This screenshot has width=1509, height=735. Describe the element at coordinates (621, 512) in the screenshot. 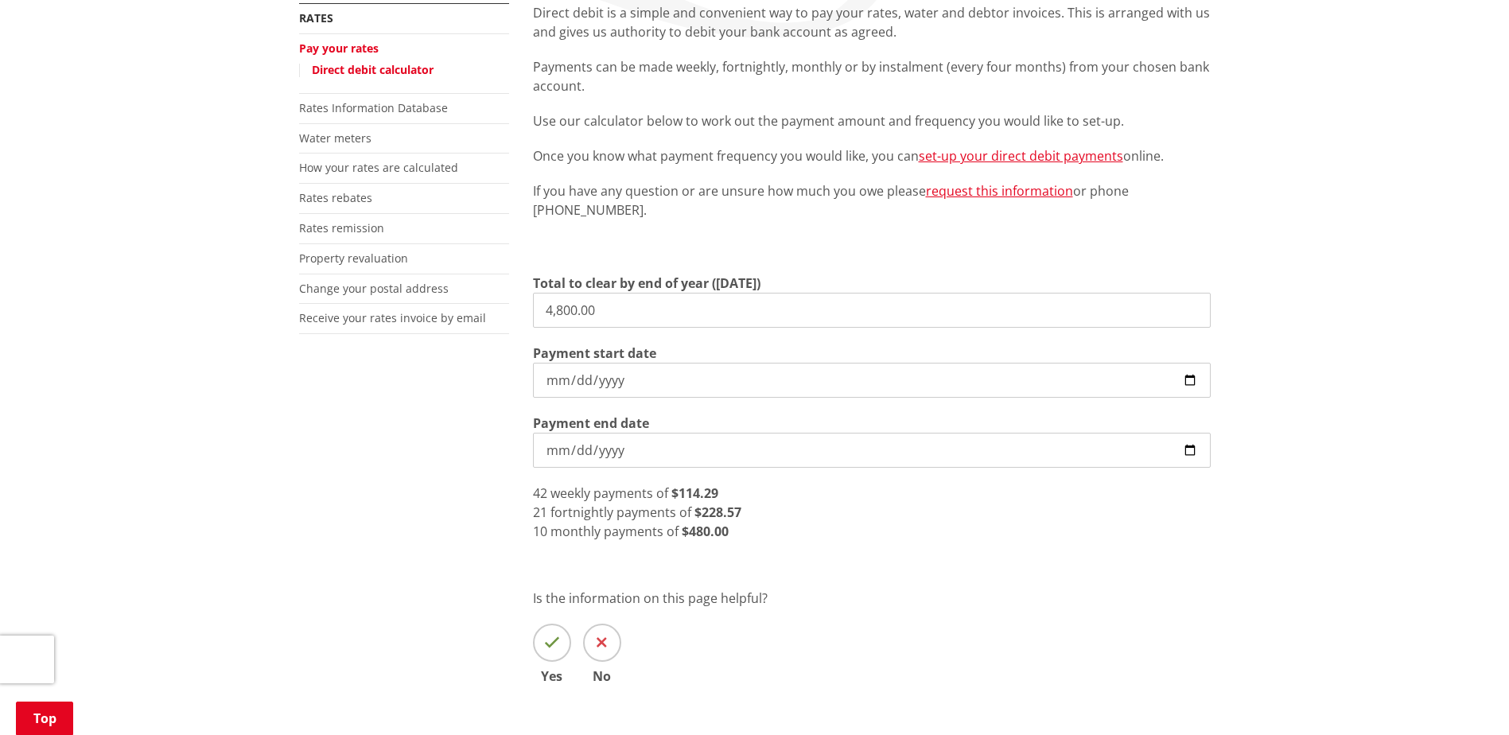

I see `span: fortnightly payments of` at that location.